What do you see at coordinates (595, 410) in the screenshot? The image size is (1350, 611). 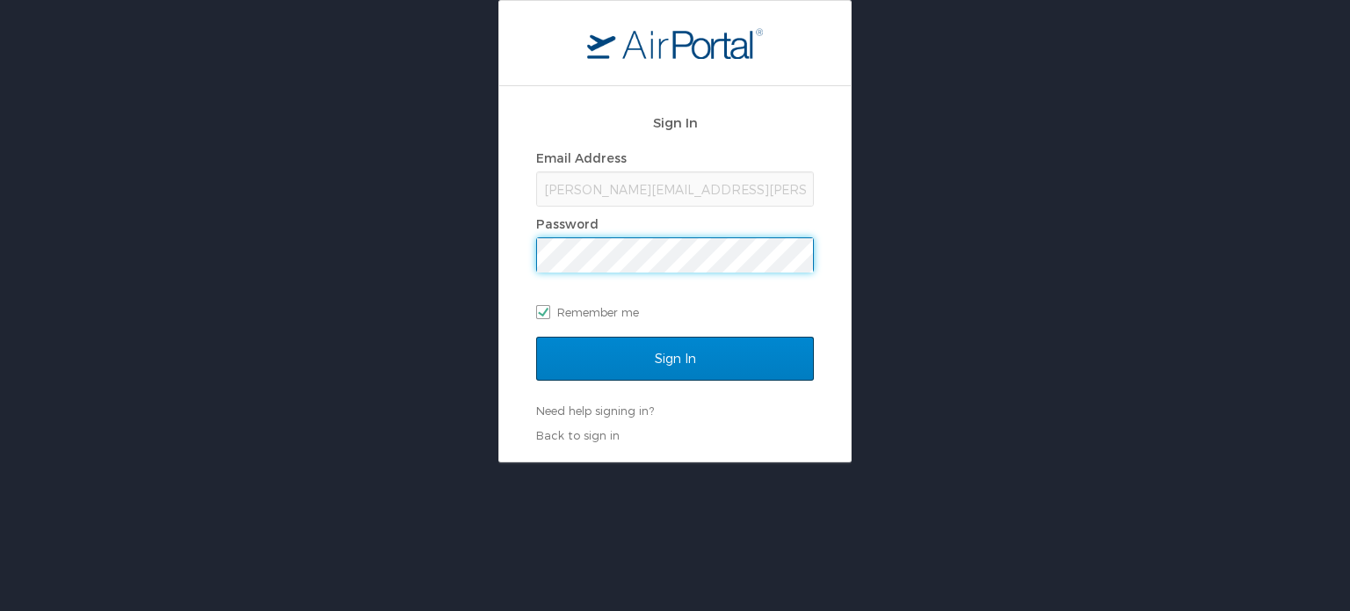 I see `a: Need help signing in?` at bounding box center [595, 410].